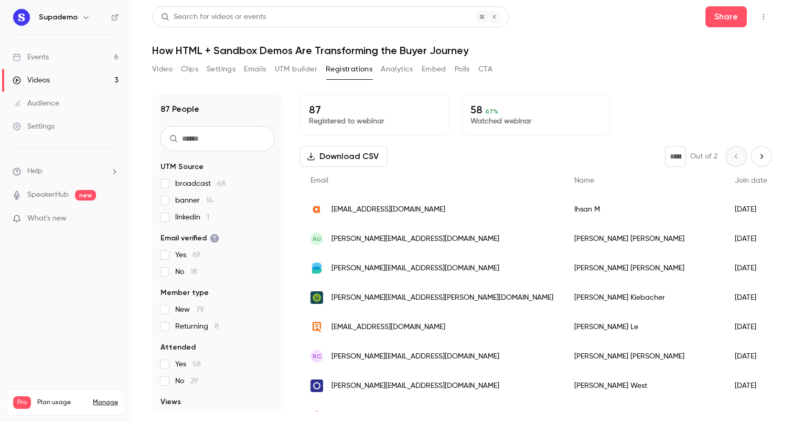 The height and width of the screenshot is (422, 793). I want to click on div: Events, so click(30, 57).